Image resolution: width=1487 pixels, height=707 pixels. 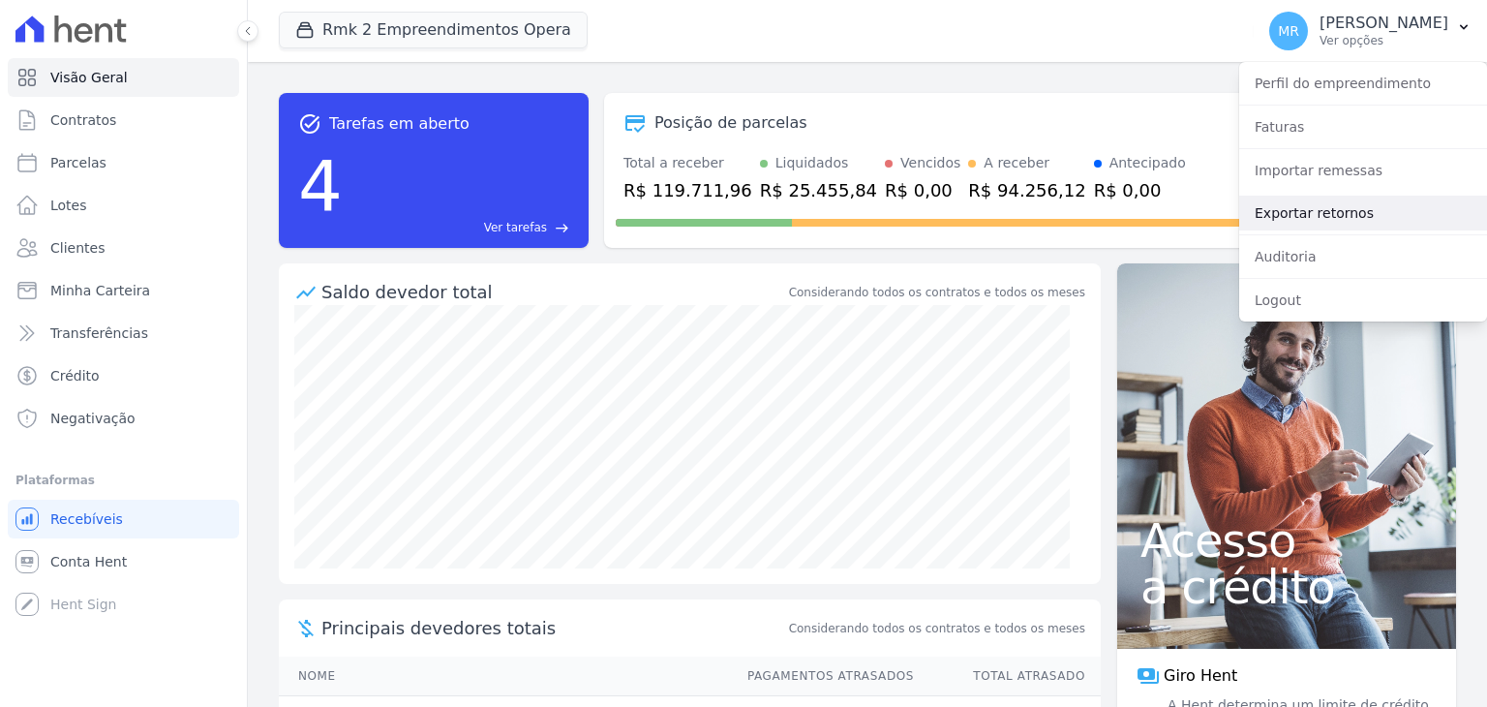 I want to click on p: Ver opções, so click(x=1384, y=41).